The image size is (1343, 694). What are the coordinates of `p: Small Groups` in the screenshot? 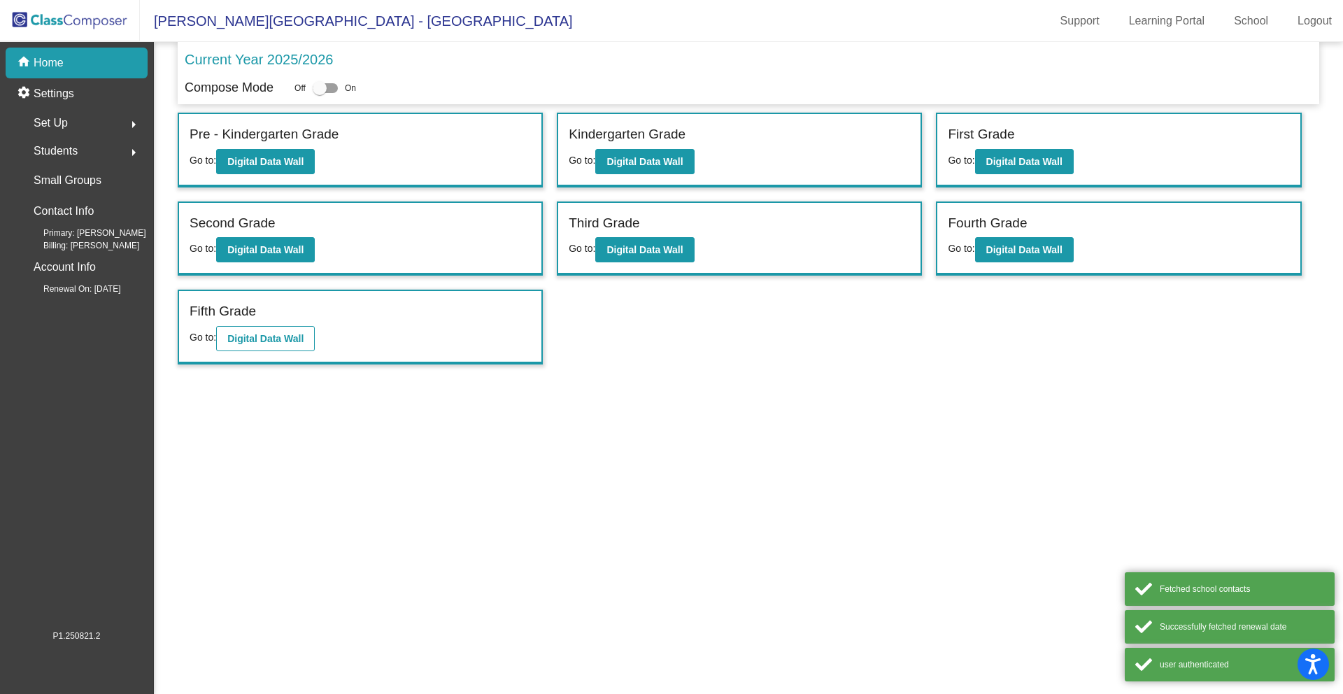 It's located at (67, 180).